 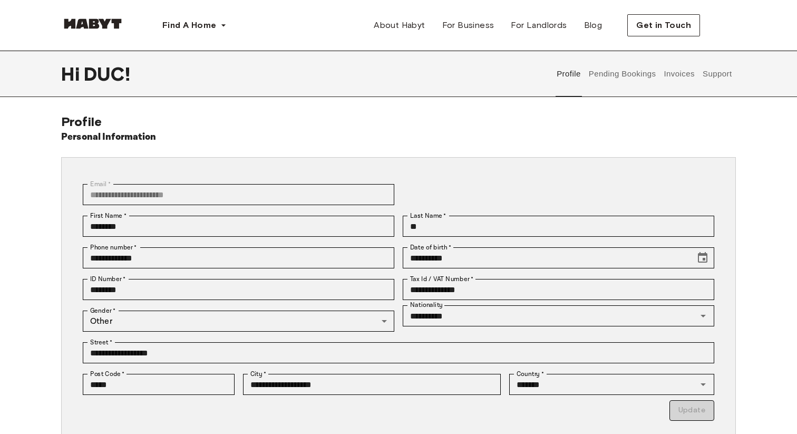 What do you see at coordinates (539, 25) in the screenshot?
I see `a: For Landlords` at bounding box center [539, 25].